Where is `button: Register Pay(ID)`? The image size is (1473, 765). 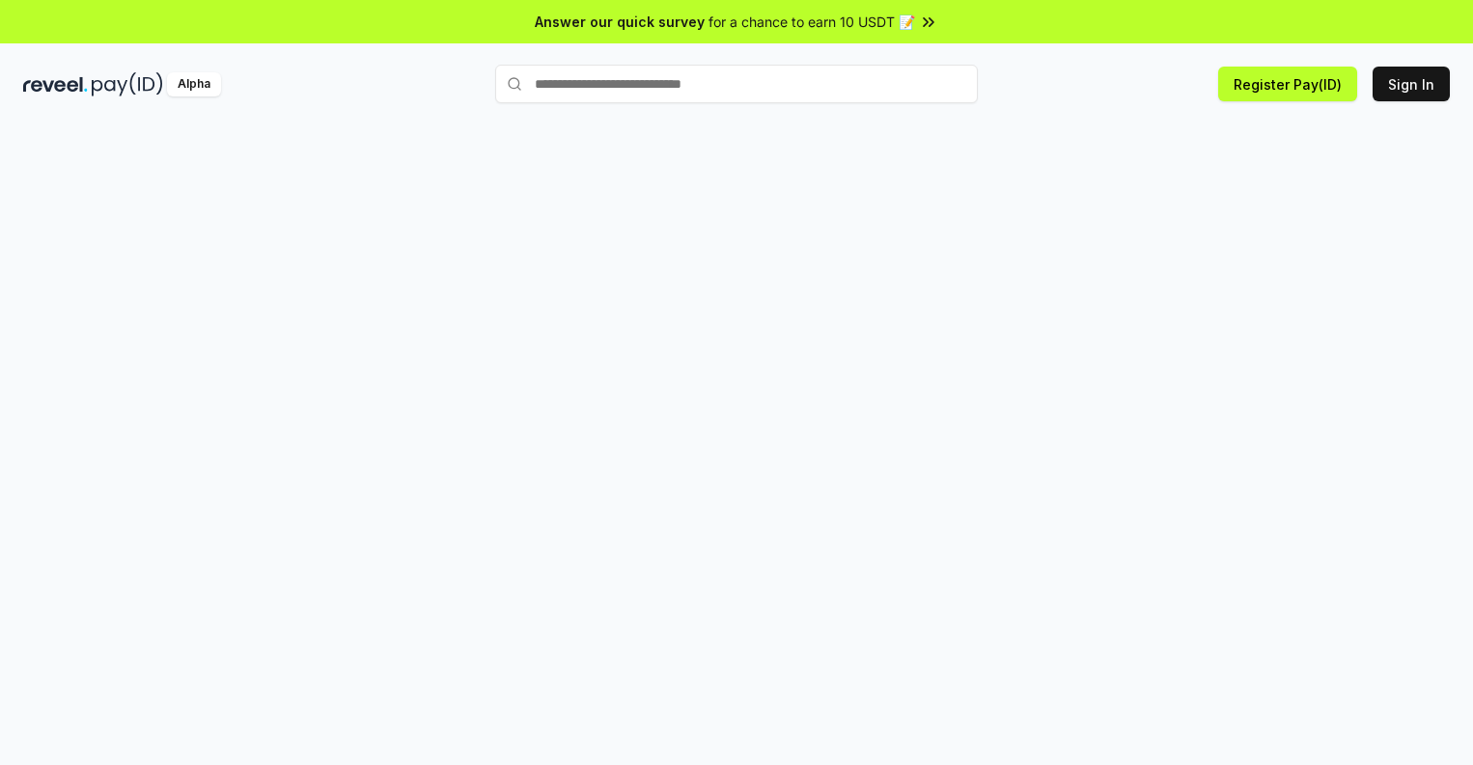 button: Register Pay(ID) is located at coordinates (1288, 84).